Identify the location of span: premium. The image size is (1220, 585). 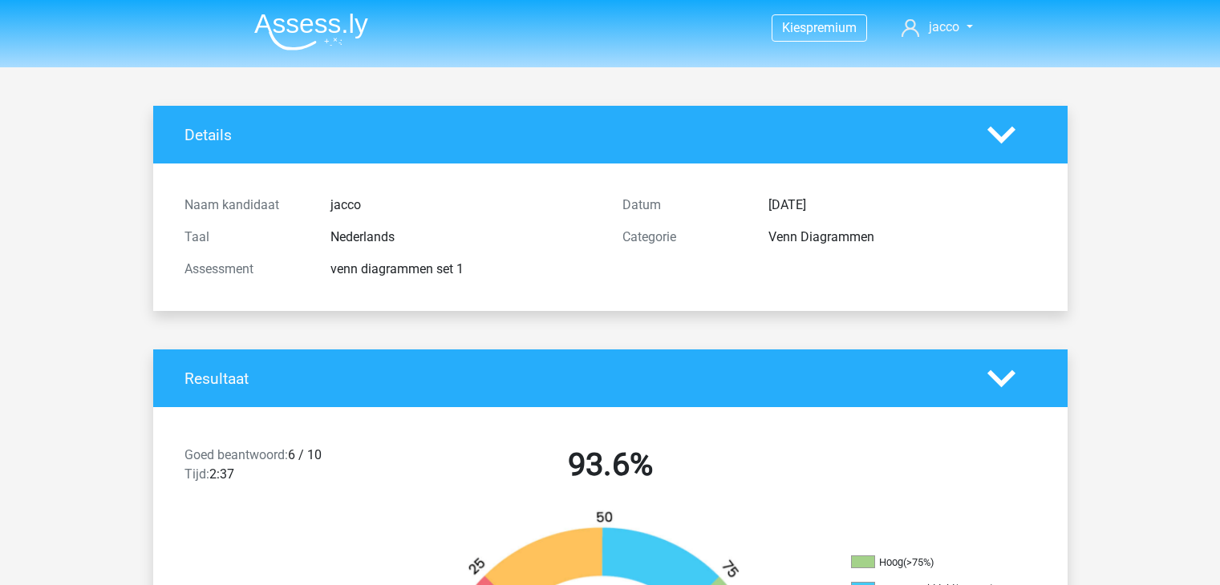
(831, 27).